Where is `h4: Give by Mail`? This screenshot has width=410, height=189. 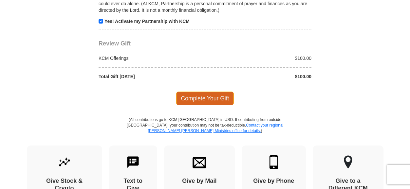
h4: Give by Mail is located at coordinates (199, 181).